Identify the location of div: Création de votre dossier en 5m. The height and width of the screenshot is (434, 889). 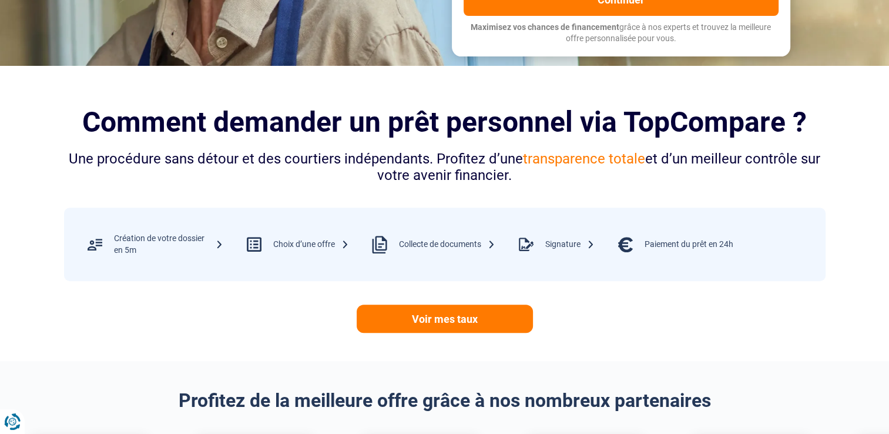
(169, 244).